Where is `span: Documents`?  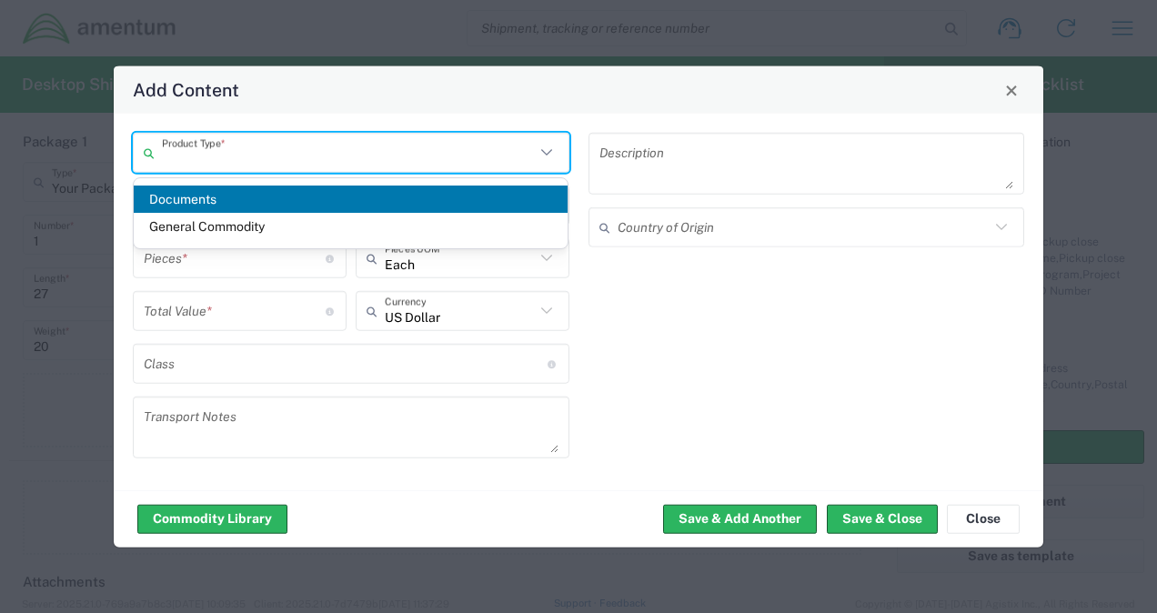 span: Documents is located at coordinates (351, 199).